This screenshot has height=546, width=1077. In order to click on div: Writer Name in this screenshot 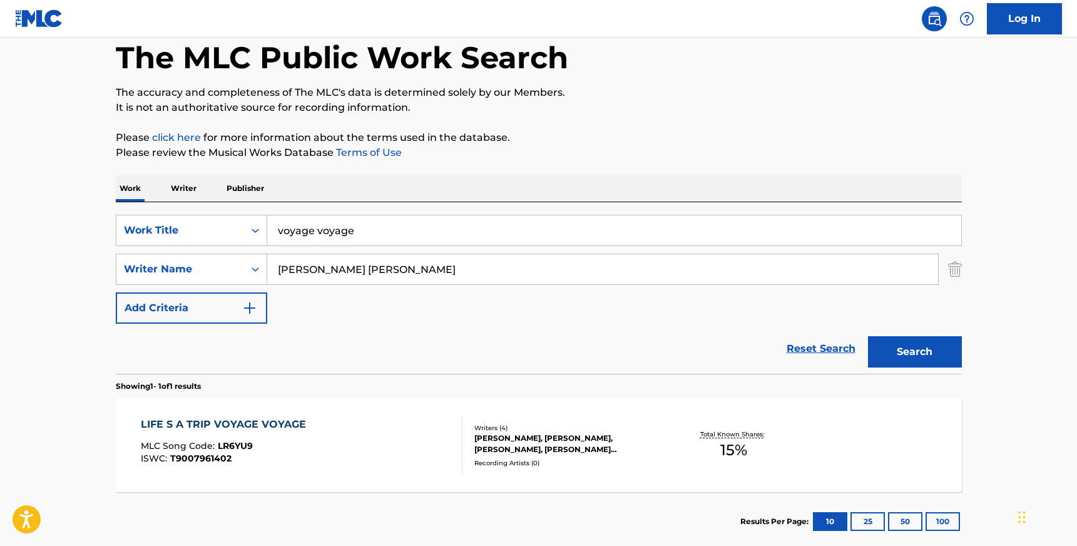, I will do `click(180, 269)`.